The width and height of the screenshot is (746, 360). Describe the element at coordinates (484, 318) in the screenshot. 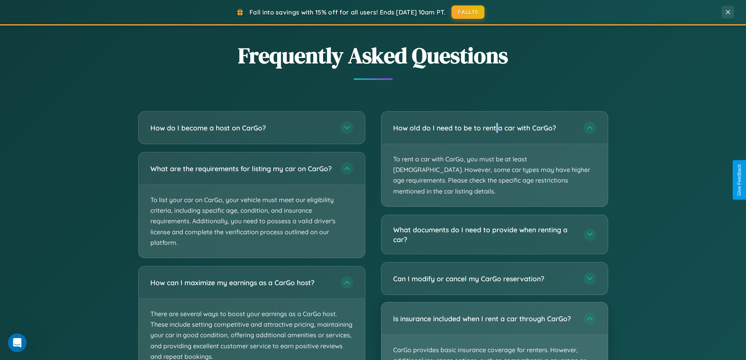

I see `h3: Is insurance included when I rent a car through CarGo?` at that location.